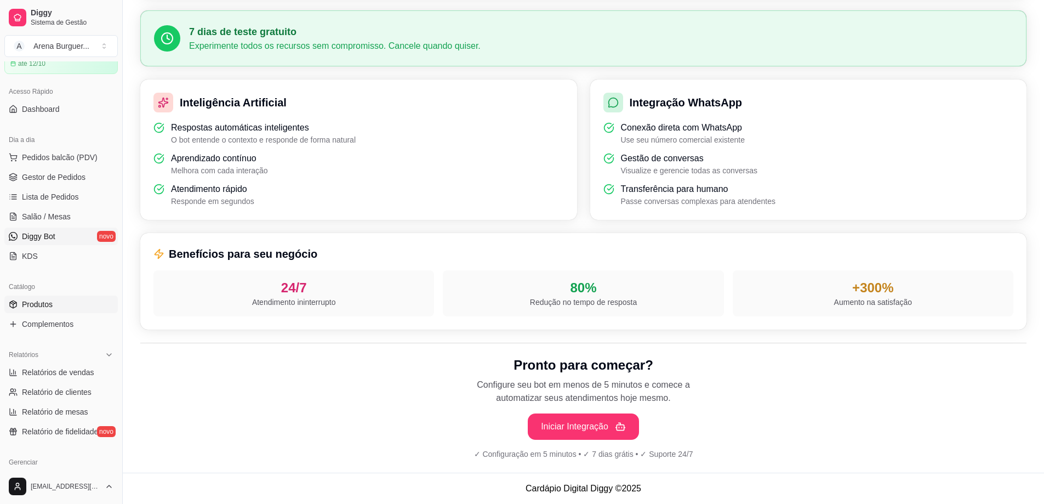  What do you see at coordinates (213, 201) in the screenshot?
I see `p: Responde em segundos` at bounding box center [213, 201].